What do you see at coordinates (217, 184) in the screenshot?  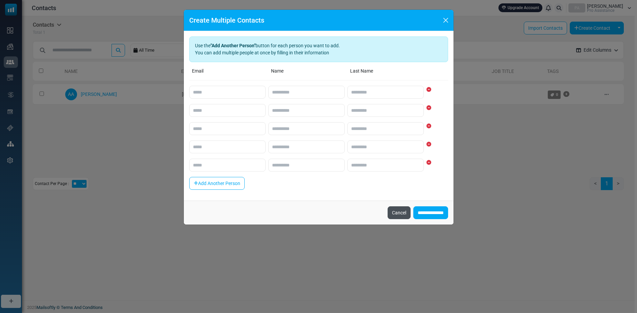 I see `a: Add Another Person` at bounding box center [217, 184].